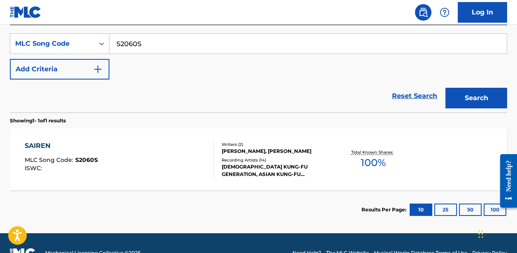 Image resolution: width=517 pixels, height=253 pixels. What do you see at coordinates (445, 12) in the screenshot?
I see `div: Help` at bounding box center [445, 12].